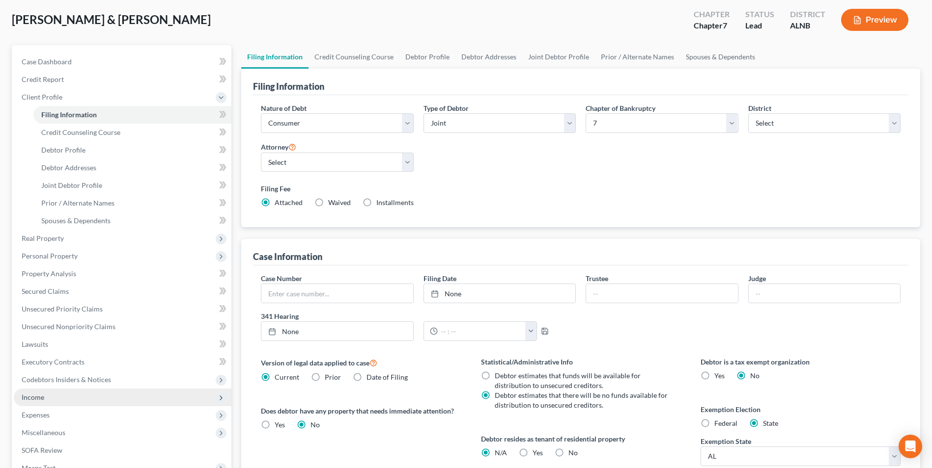 This screenshot has height=468, width=932. I want to click on span: Federal, so click(725, 423).